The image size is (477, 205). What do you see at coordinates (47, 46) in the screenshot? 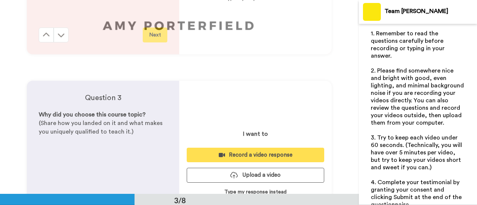
I see `div: Domain Overview` at bounding box center [47, 46].